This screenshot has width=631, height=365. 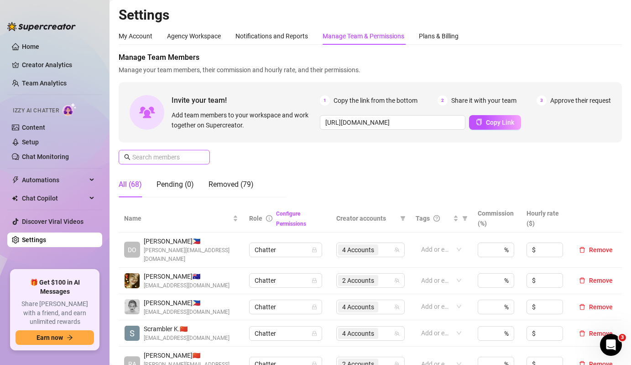 I want to click on a: Team Analytics, so click(x=44, y=83).